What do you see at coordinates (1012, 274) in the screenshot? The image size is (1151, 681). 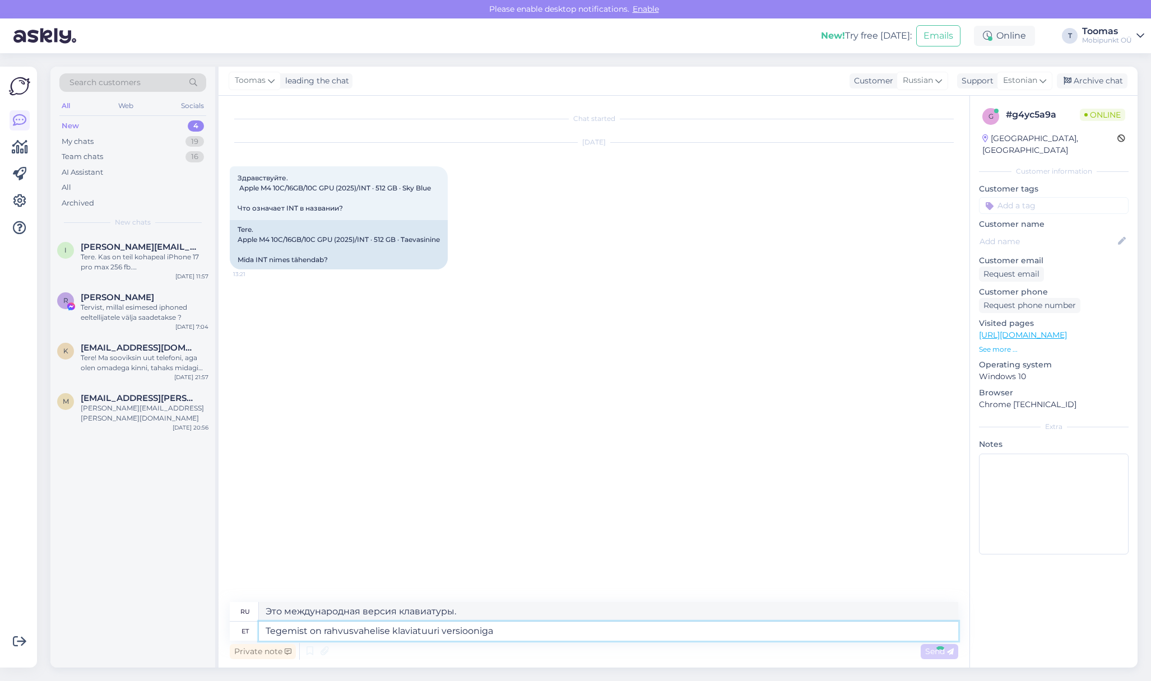 I see `div: Request email` at bounding box center [1012, 274].